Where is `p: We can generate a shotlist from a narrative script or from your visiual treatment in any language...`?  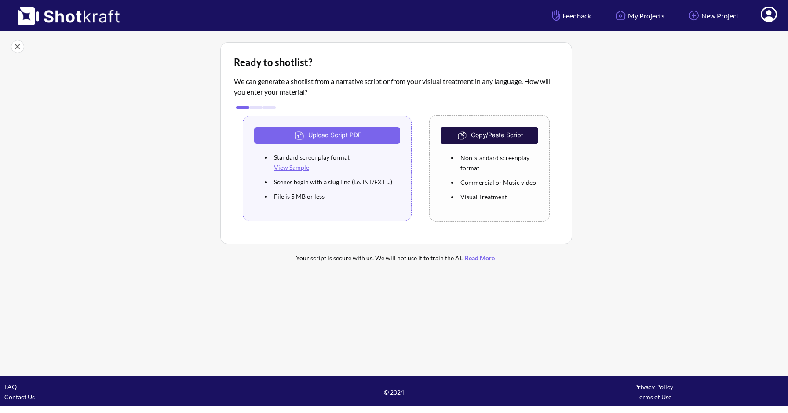
p: We can generate a shotlist from a narrative script or from your visiual treatment in any language... is located at coordinates (396, 87).